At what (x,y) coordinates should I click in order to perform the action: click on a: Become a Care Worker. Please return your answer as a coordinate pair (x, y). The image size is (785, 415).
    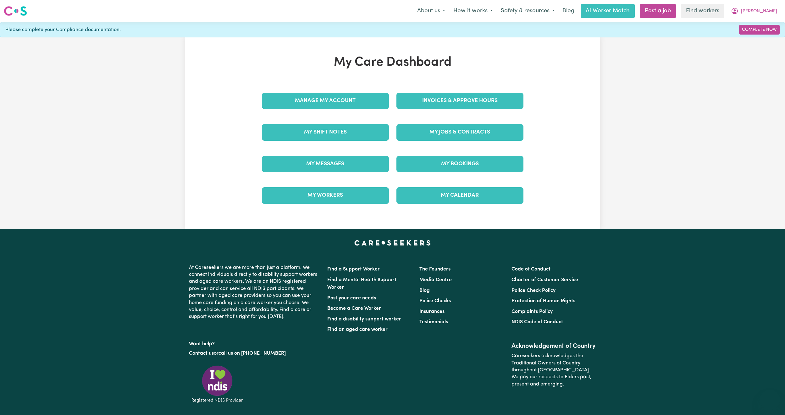
    Looking at the image, I should click on (354, 309).